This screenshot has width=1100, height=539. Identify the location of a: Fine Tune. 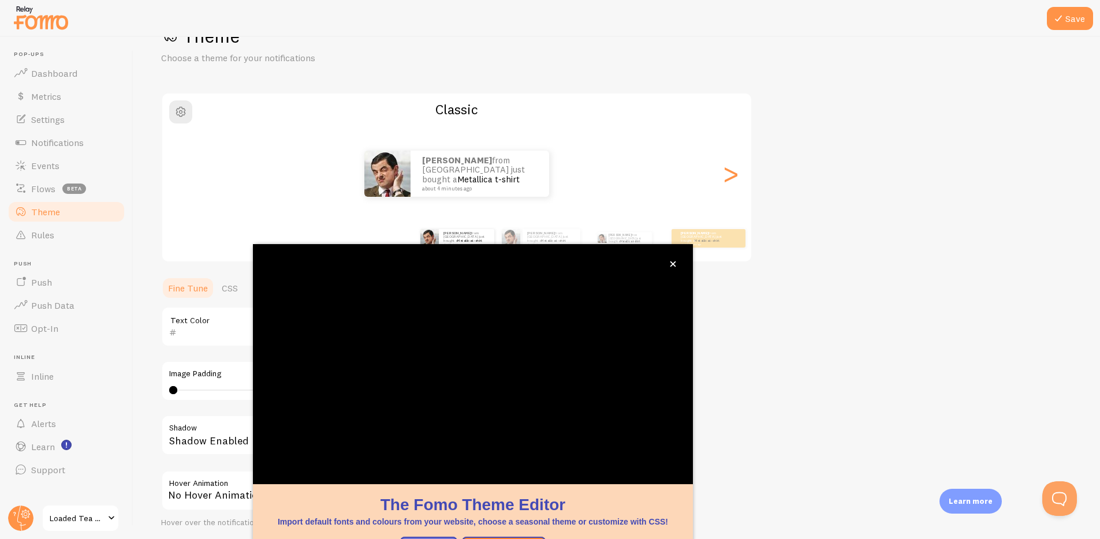
(188, 288).